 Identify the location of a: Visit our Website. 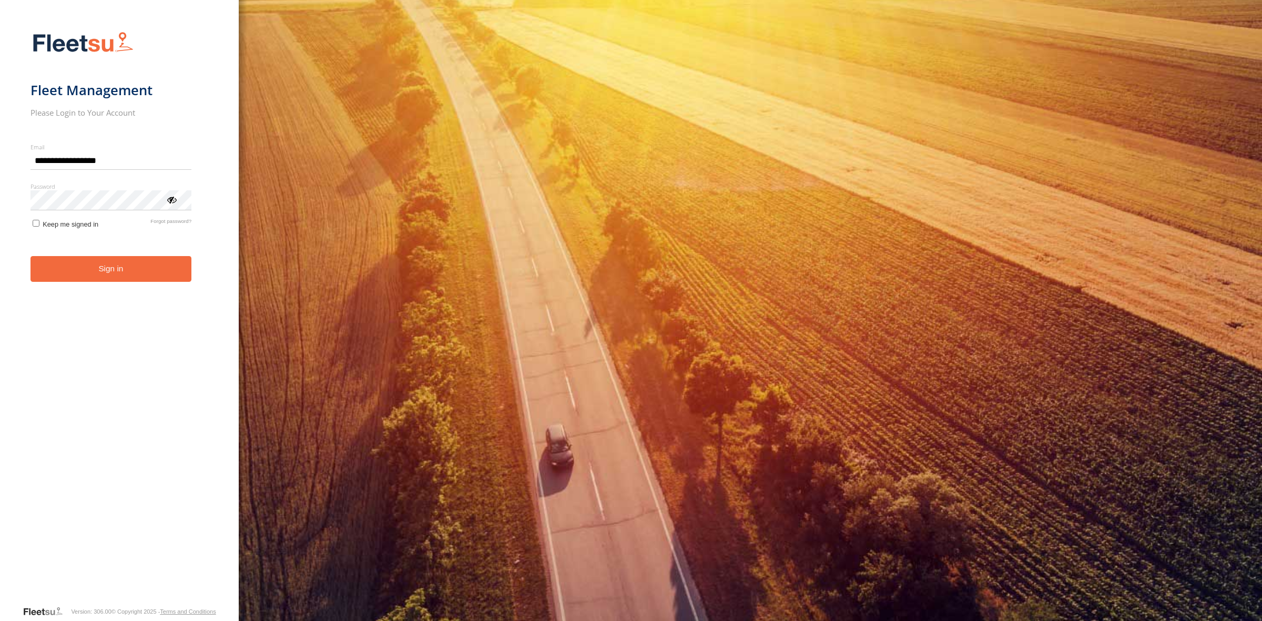
(47, 612).